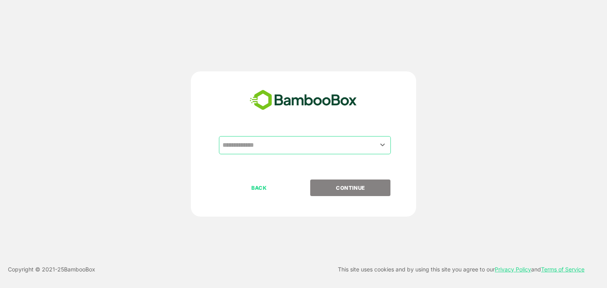 The height and width of the screenshot is (288, 607). What do you see at coordinates (382, 145) in the screenshot?
I see `button: Open` at bounding box center [382, 145].